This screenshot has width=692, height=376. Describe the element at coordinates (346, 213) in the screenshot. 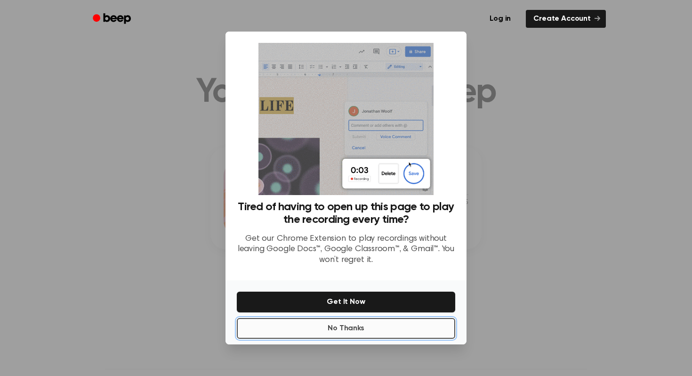

I see `h3: Tired of having to open up this page to play the recording every time?` at that location.